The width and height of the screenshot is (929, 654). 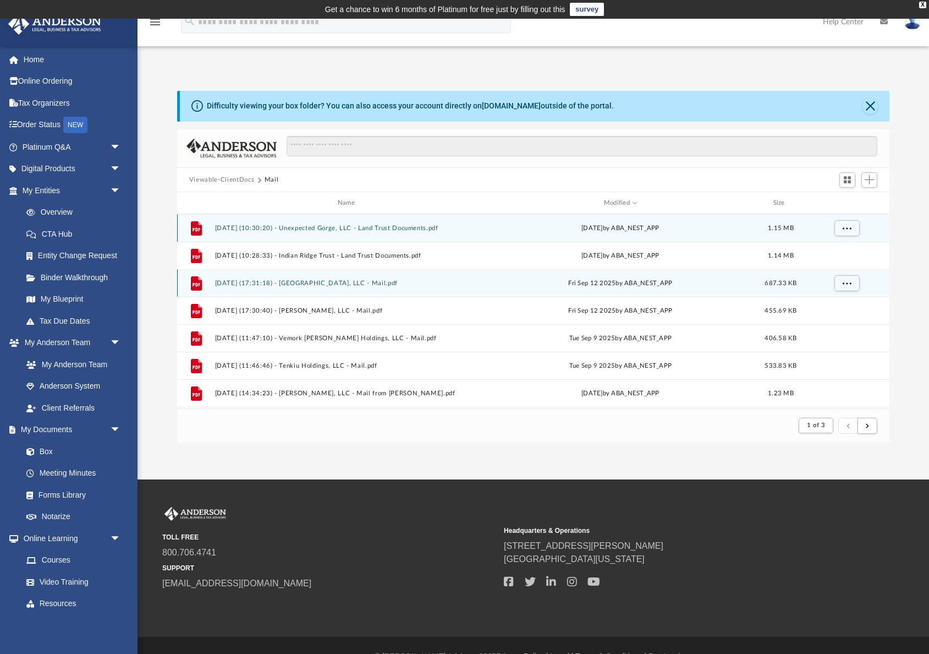 What do you see at coordinates (781, 393) in the screenshot?
I see `span: 1.23 MB` at bounding box center [781, 393].